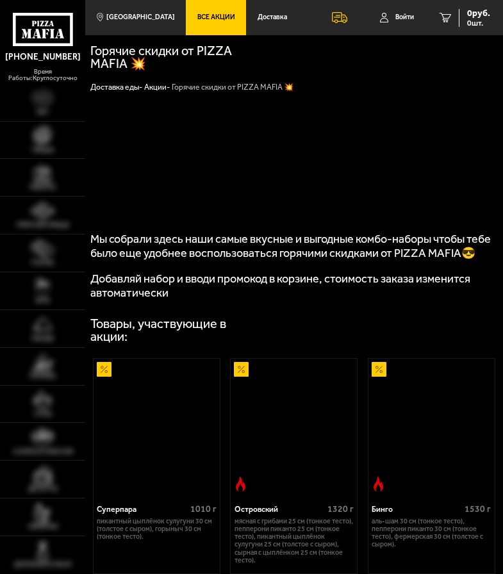 The image size is (503, 574). I want to click on a: АкционныйСуперпара, so click(156, 426).